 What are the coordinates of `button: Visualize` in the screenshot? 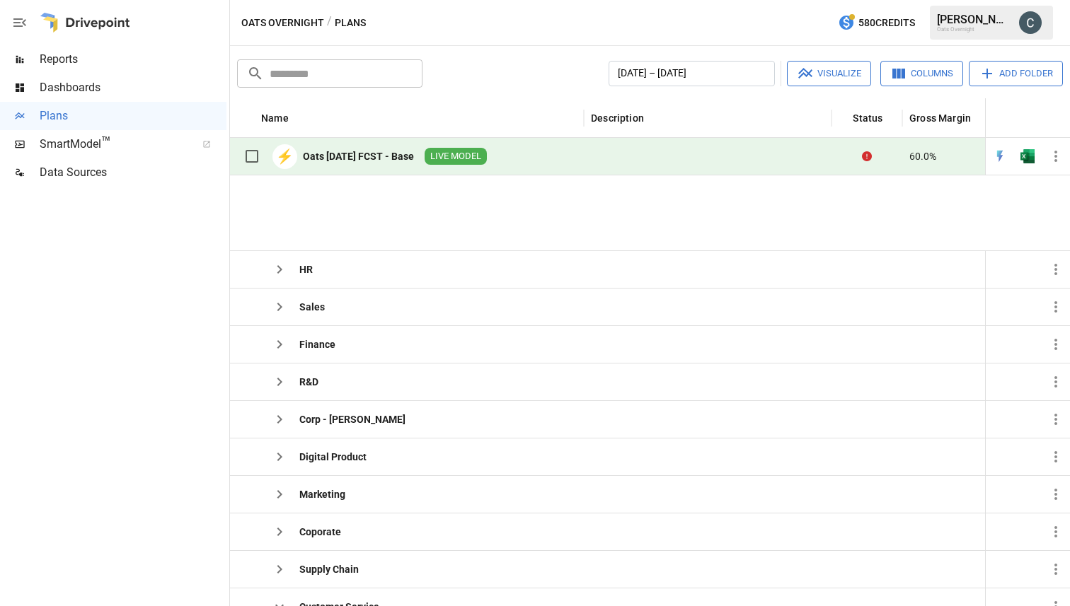 It's located at (829, 74).